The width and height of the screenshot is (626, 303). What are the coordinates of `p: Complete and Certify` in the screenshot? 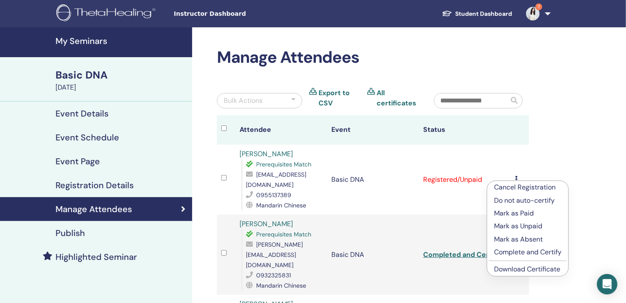 It's located at (527, 252).